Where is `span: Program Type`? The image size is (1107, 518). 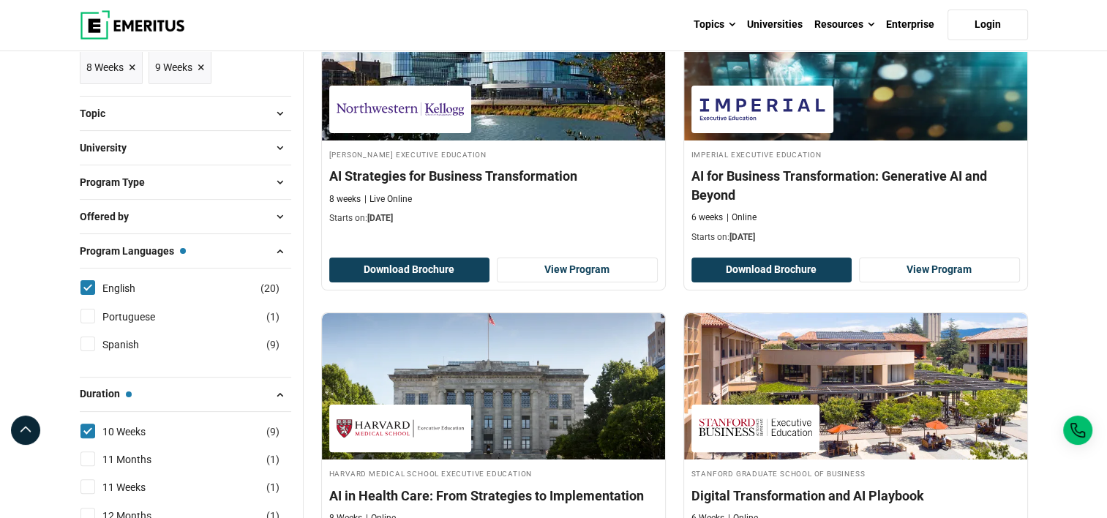
span: Program Type is located at coordinates (118, 182).